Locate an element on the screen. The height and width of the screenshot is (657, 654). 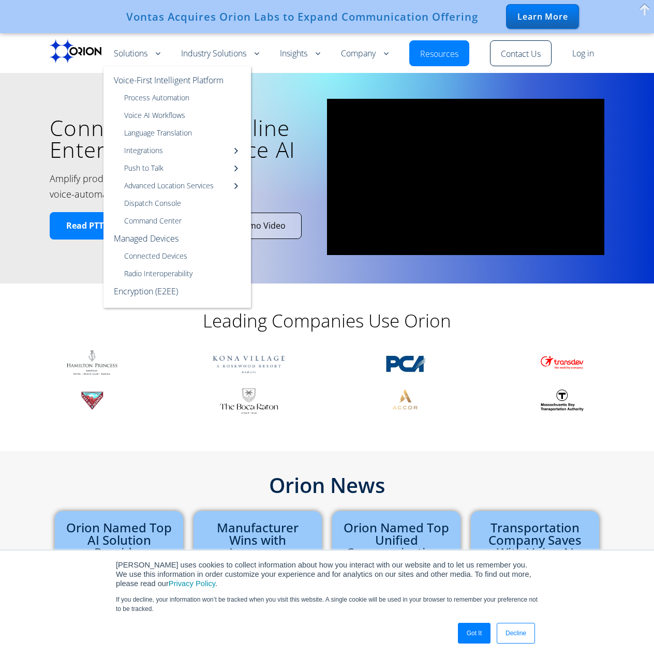
a: Managed Devices is located at coordinates (177, 238).